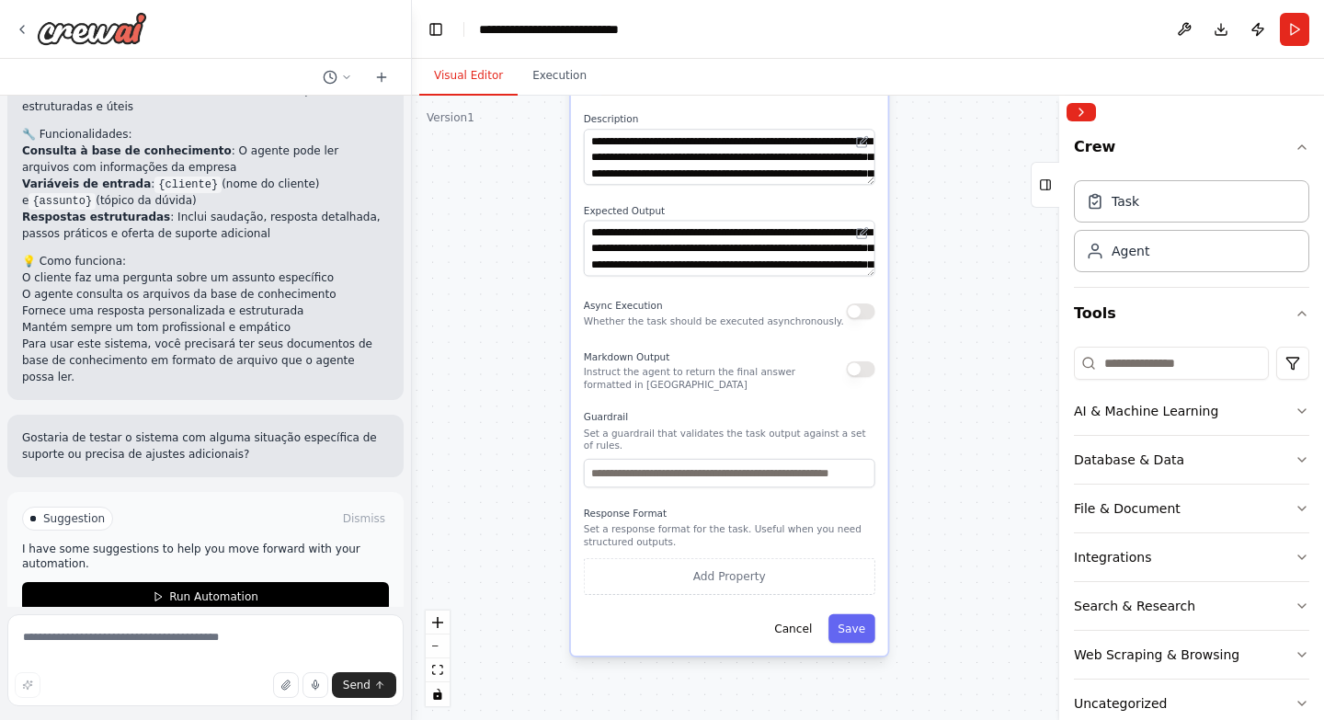  What do you see at coordinates (205, 311) in the screenshot?
I see `li: Fornece uma resposta personalizada e estruturada` at bounding box center [205, 311].